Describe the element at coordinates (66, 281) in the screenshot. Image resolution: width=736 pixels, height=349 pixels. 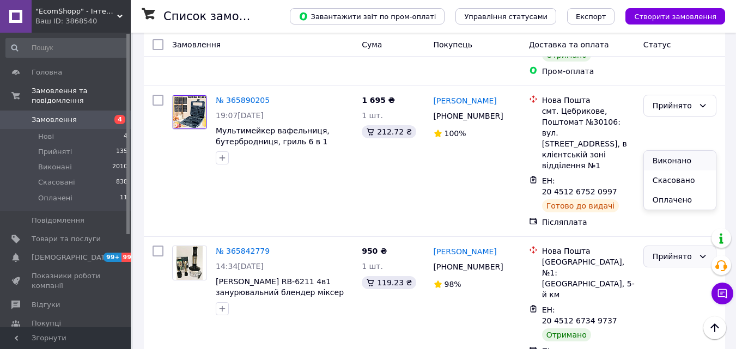
I see `span: Показники роботи компанії` at that location.